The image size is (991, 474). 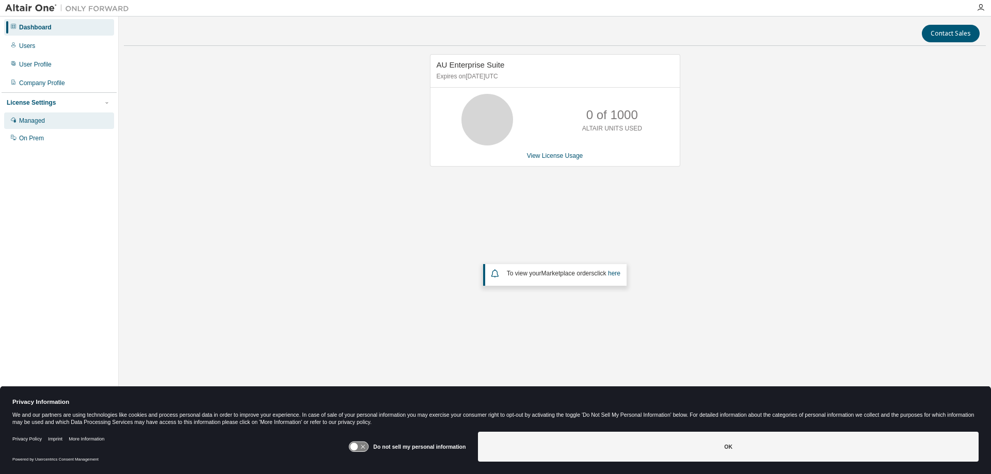 I want to click on button: Contact Sales, so click(x=951, y=34).